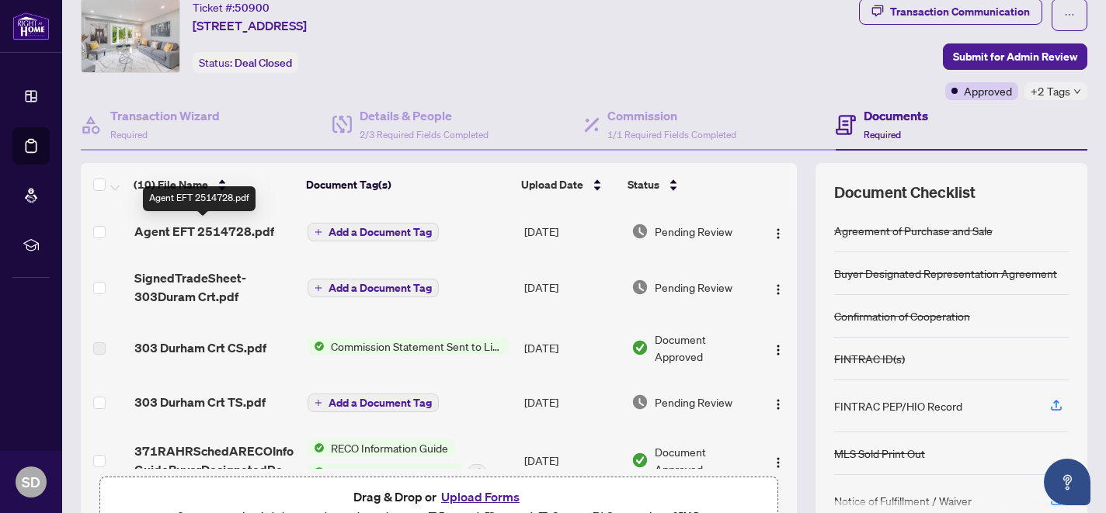 The height and width of the screenshot is (513, 1106). What do you see at coordinates (31, 26) in the screenshot?
I see `img: logo` at bounding box center [31, 26].